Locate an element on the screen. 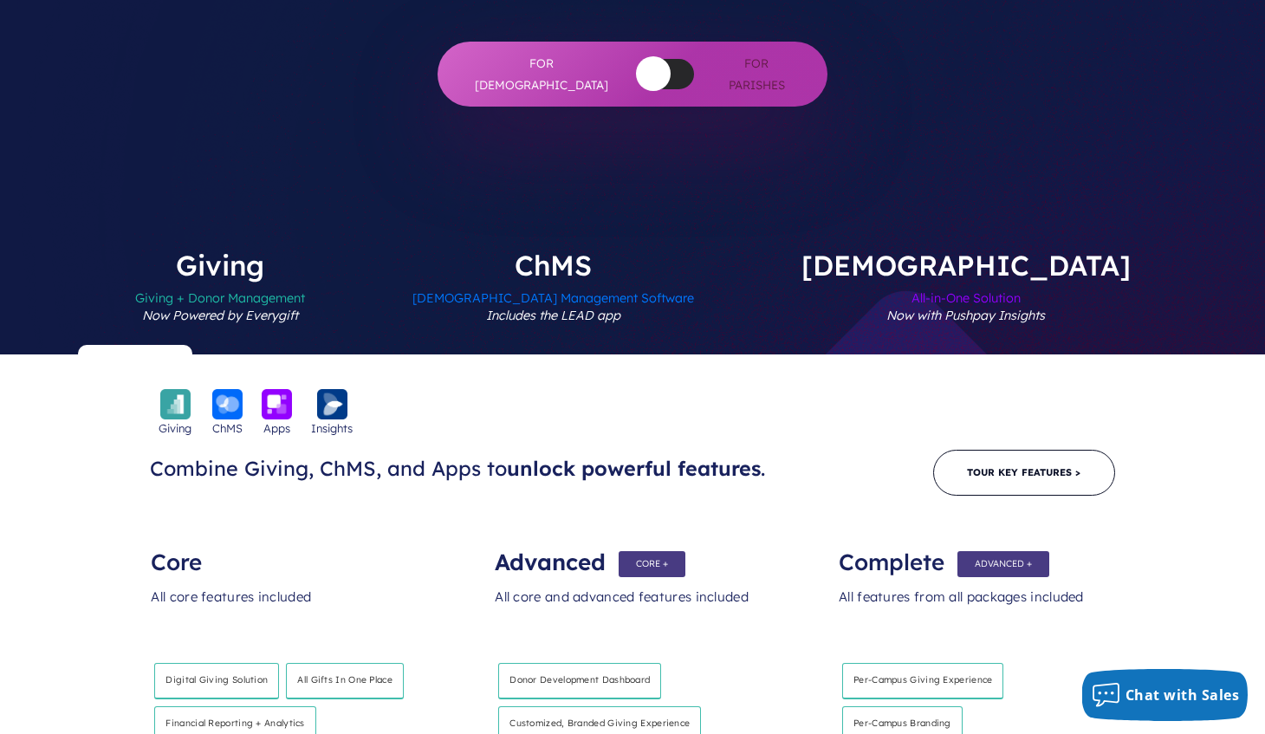  a: Tour Key Features > is located at coordinates (1024, 472).